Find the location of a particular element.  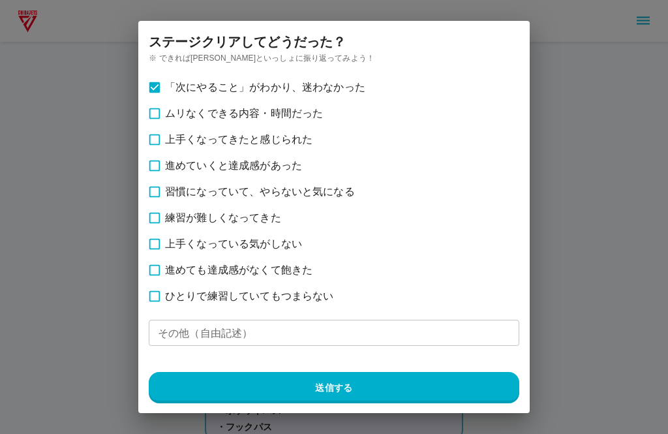

span: 練習が難しくなってきた is located at coordinates (223, 218).